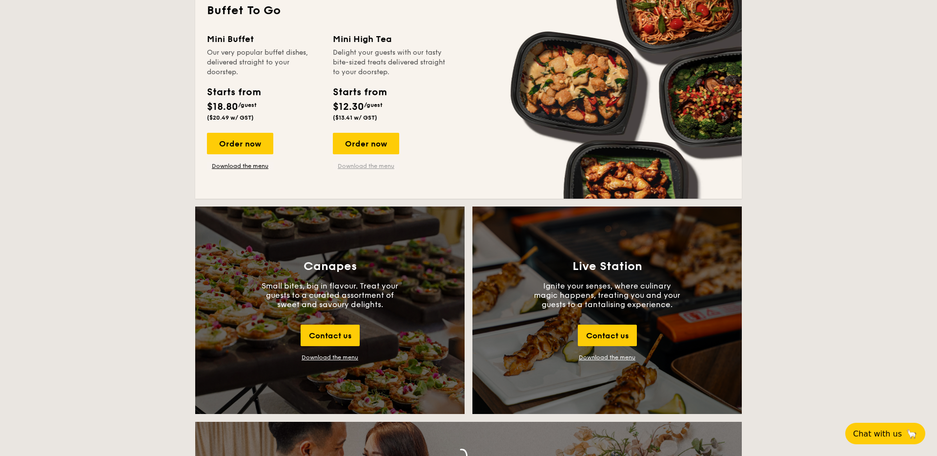  What do you see at coordinates (330, 295) in the screenshot?
I see `p: Small bites, big in flavour. Treat your guests to a curated assortment of sweet and savoury delig...` at bounding box center [330, 295].